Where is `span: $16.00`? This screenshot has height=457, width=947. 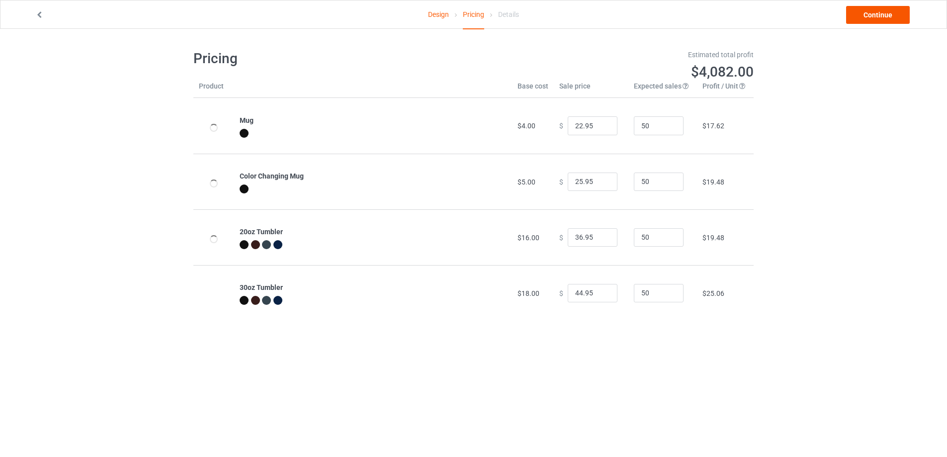 span: $16.00 is located at coordinates (528, 238).